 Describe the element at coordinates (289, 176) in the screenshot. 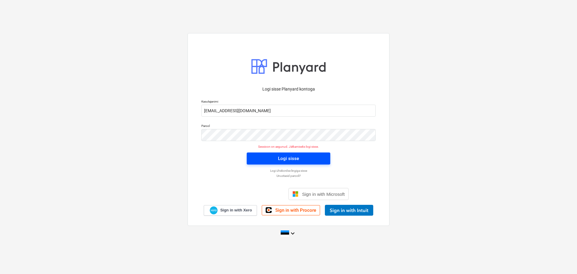

I see `p: Unustasid parooli?` at that location.